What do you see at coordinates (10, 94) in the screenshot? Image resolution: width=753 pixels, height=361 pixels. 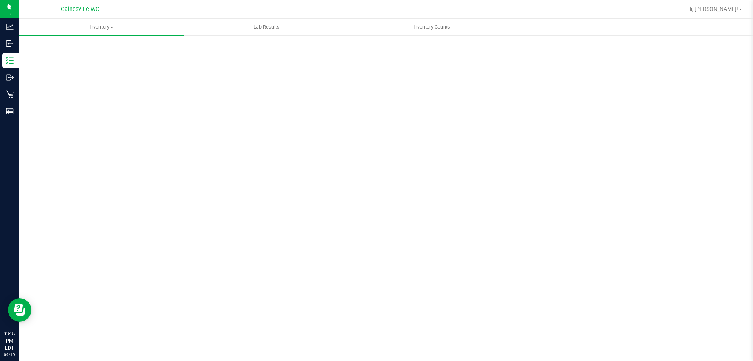 I see `inline-svg: Retail` at bounding box center [10, 94].